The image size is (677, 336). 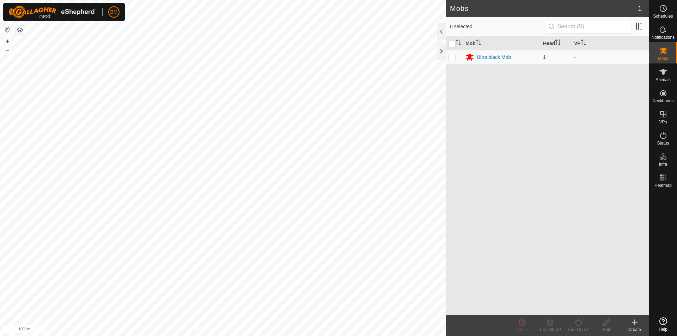 What do you see at coordinates (589, 26) in the screenshot?
I see `input: Search (S)` at bounding box center [589, 26].